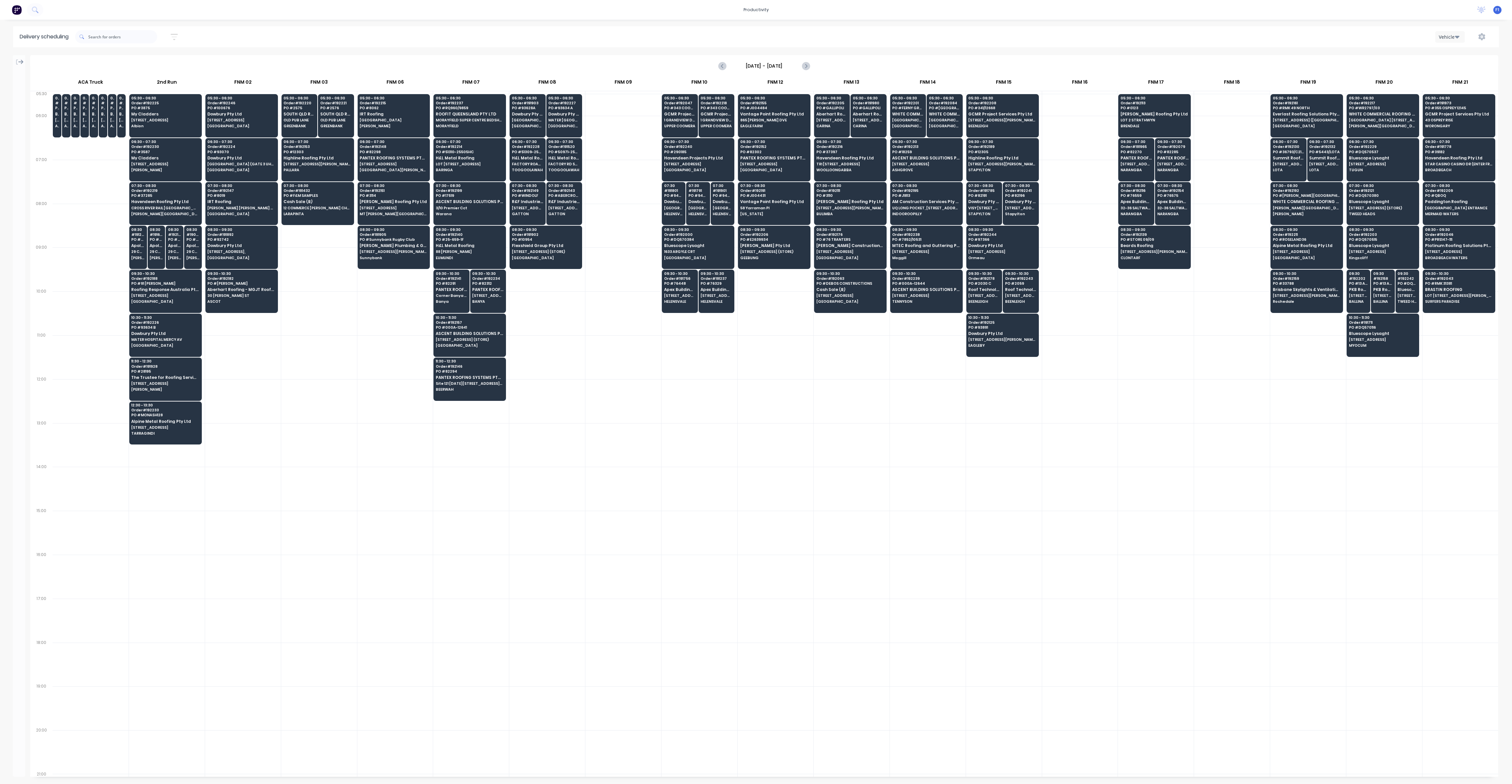 The width and height of the screenshot is (1512, 784). Describe the element at coordinates (868, 108) in the screenshot. I see `span: PO # GALLIPOLI` at that location.